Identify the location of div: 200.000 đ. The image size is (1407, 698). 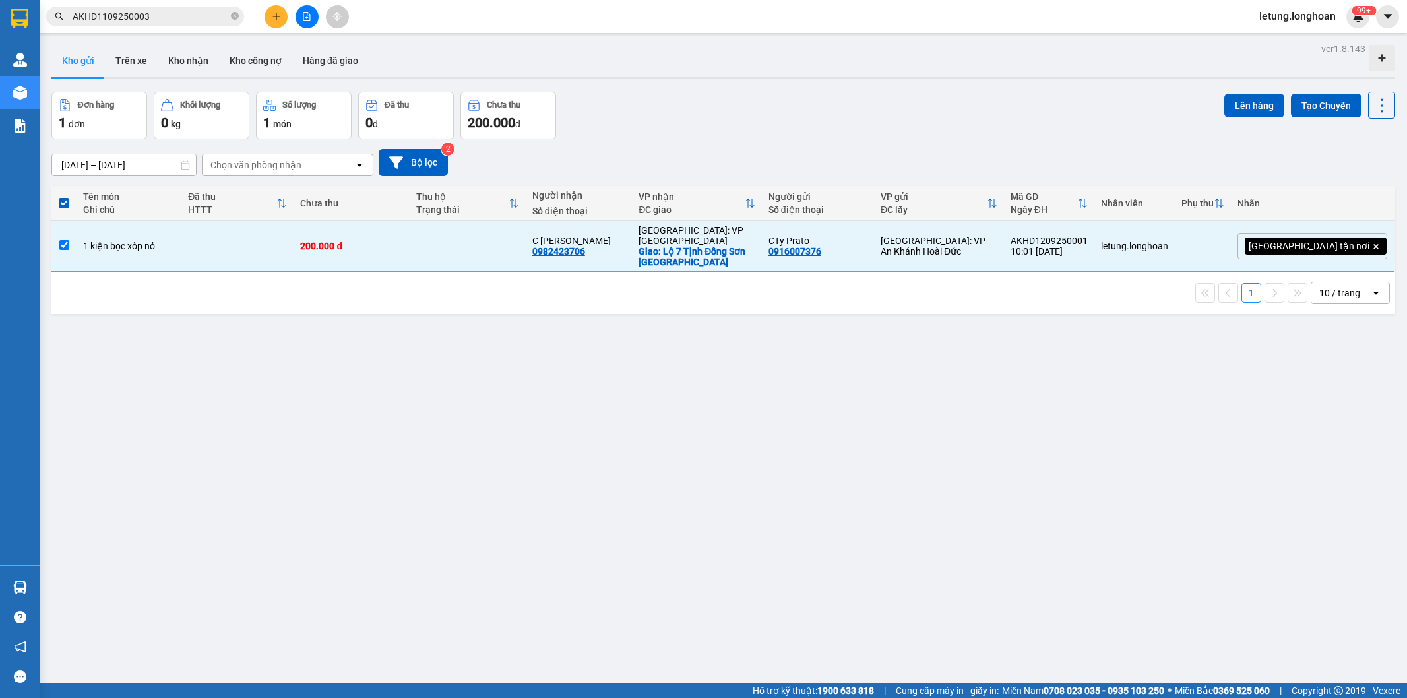
(352, 246).